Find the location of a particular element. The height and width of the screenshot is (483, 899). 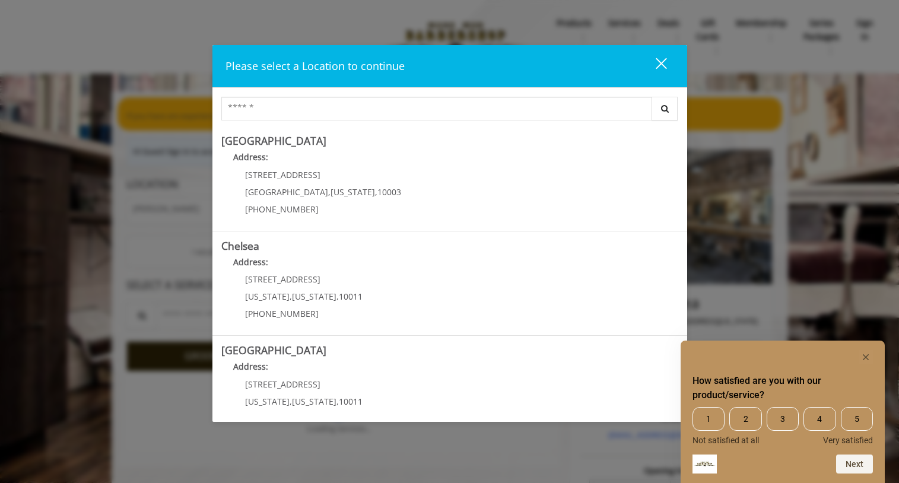

span: 10003 is located at coordinates (389, 192).